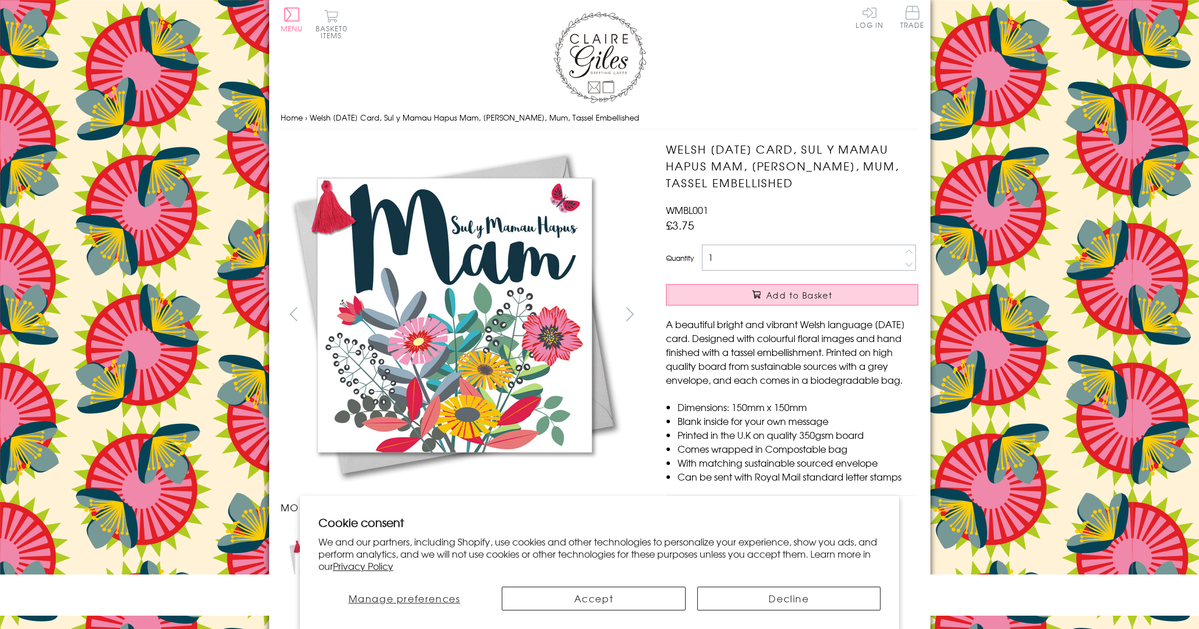 The width and height of the screenshot is (1199, 629). I want to click on span: £3.75, so click(680, 225).